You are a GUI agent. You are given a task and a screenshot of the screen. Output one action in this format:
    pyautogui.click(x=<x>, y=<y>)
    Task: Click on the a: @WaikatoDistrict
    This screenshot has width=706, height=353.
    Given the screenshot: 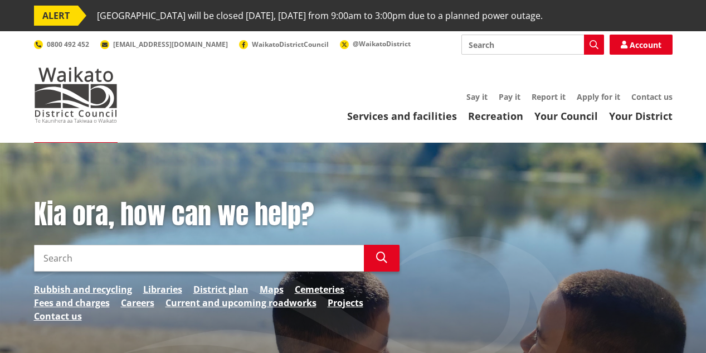 What is the action you would take?
    pyautogui.click(x=375, y=43)
    